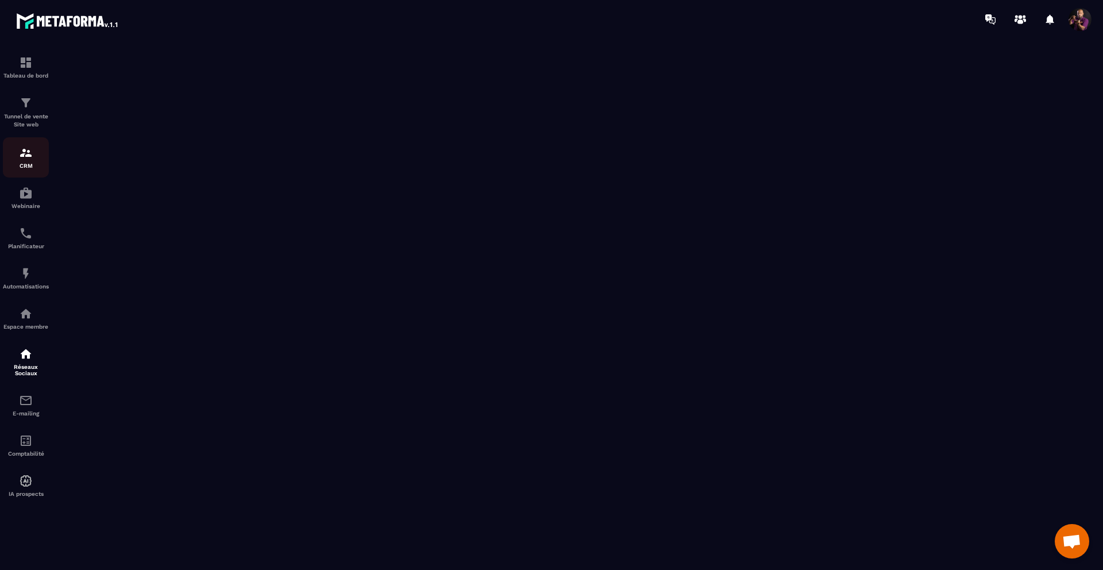 Image resolution: width=1103 pixels, height=570 pixels. I want to click on a: automationsautomationsAutomatisations, so click(26, 278).